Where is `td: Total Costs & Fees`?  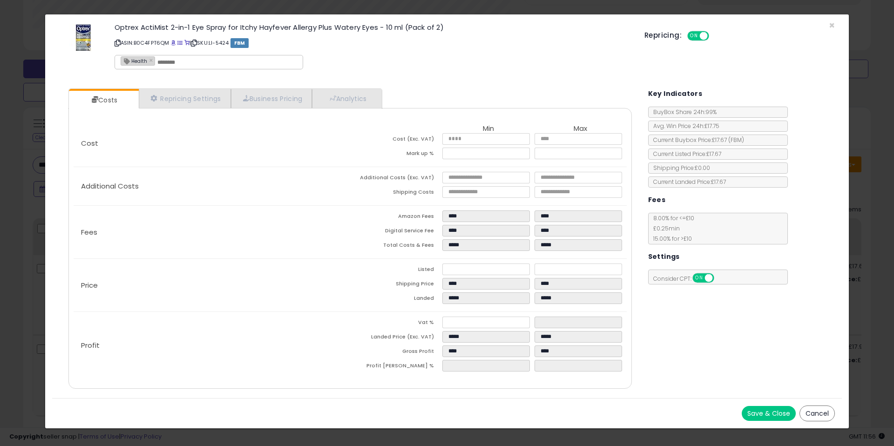 td: Total Costs & Fees is located at coordinates (396, 246).